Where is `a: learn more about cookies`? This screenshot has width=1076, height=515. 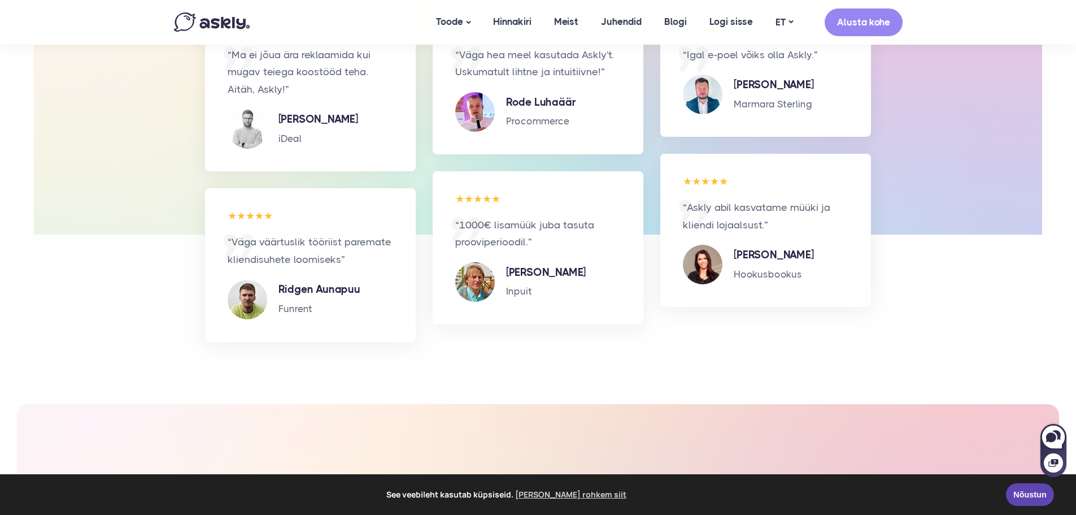
a: learn more about cookies is located at coordinates (571, 494).